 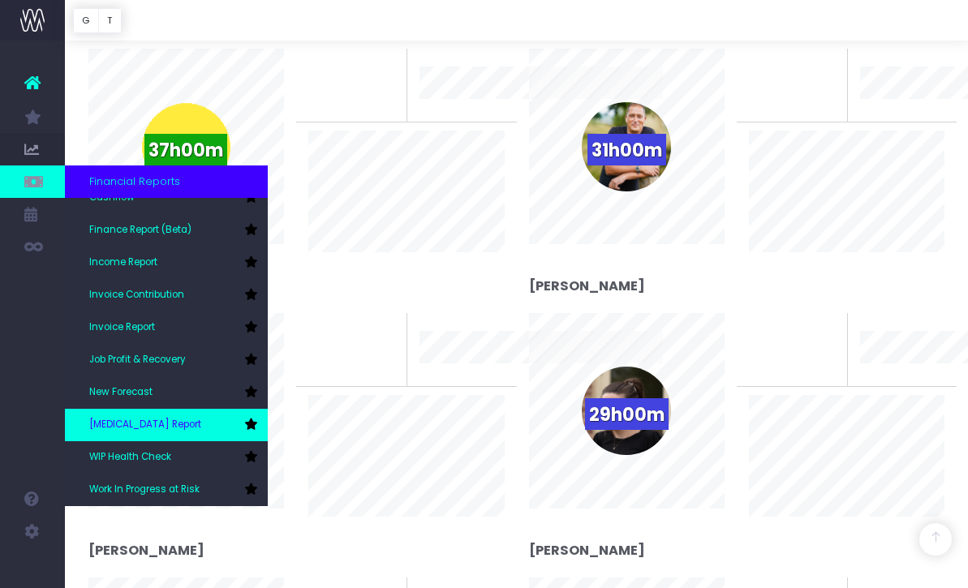 I want to click on span: 29h00m, so click(x=626, y=414).